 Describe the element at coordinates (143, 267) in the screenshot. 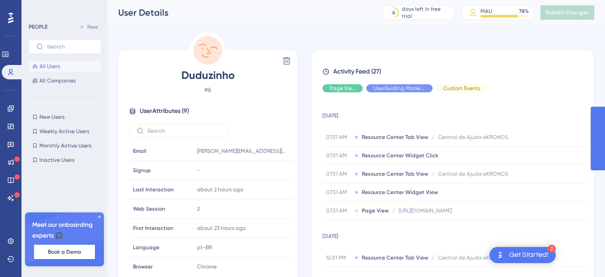

I see `span: Browser` at that location.